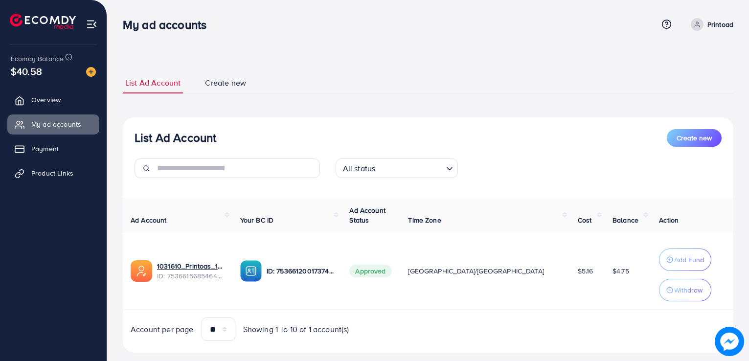  What do you see at coordinates (625, 220) in the screenshot?
I see `span: Balance` at bounding box center [625, 220].